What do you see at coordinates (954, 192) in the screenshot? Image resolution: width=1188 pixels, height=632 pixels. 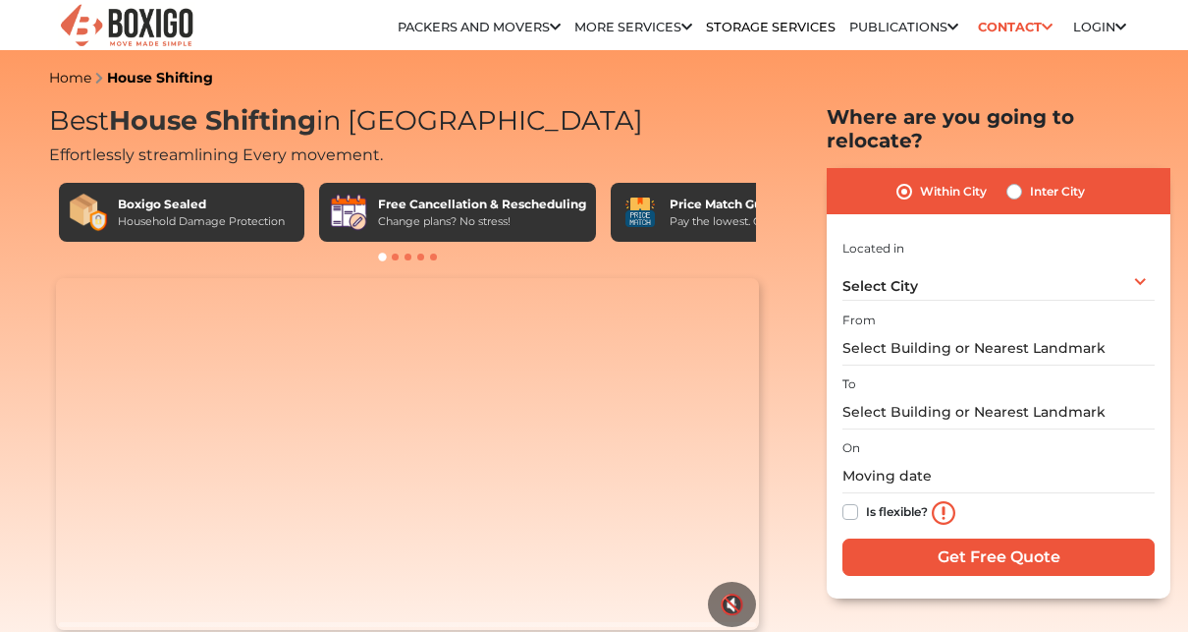 I see `label: Within City` at bounding box center [954, 192].